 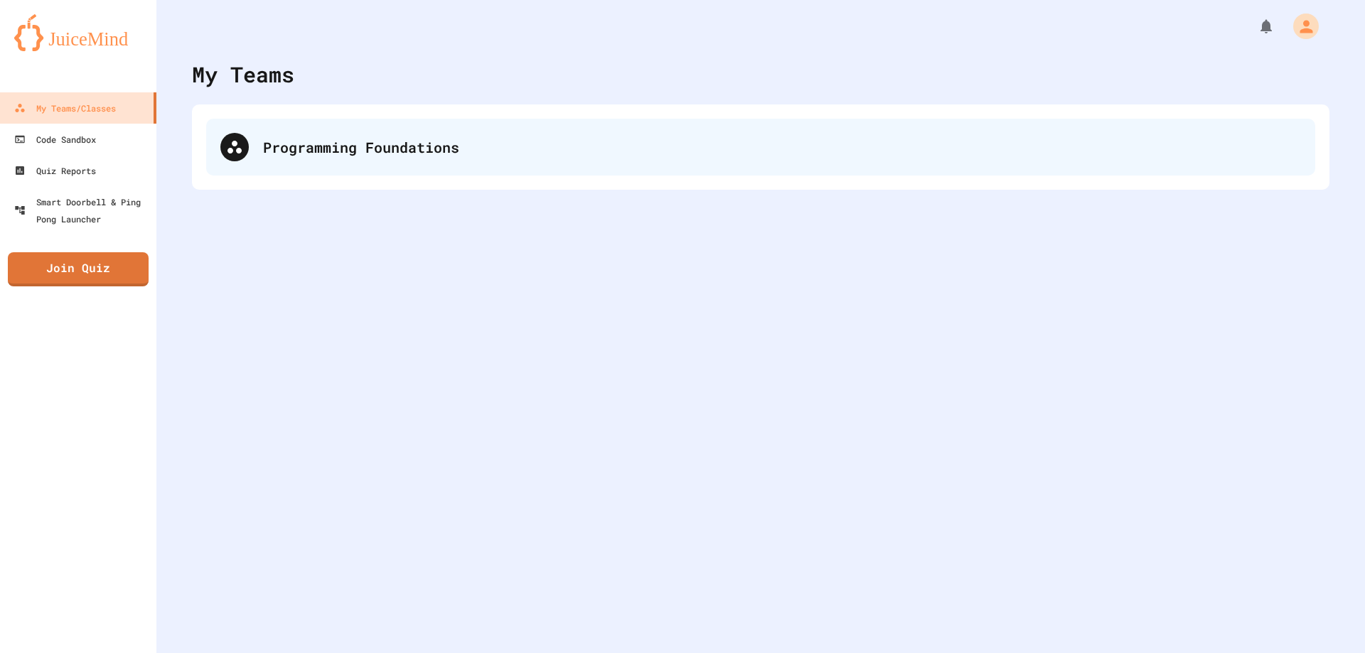 What do you see at coordinates (55, 139) in the screenshot?
I see `div: Code Sandbox` at bounding box center [55, 139].